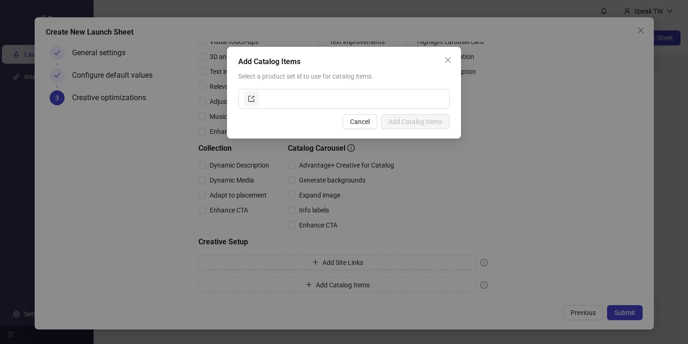 This screenshot has width=688, height=344. What do you see at coordinates (415, 122) in the screenshot?
I see `button: Add Catalog Items` at bounding box center [415, 122].